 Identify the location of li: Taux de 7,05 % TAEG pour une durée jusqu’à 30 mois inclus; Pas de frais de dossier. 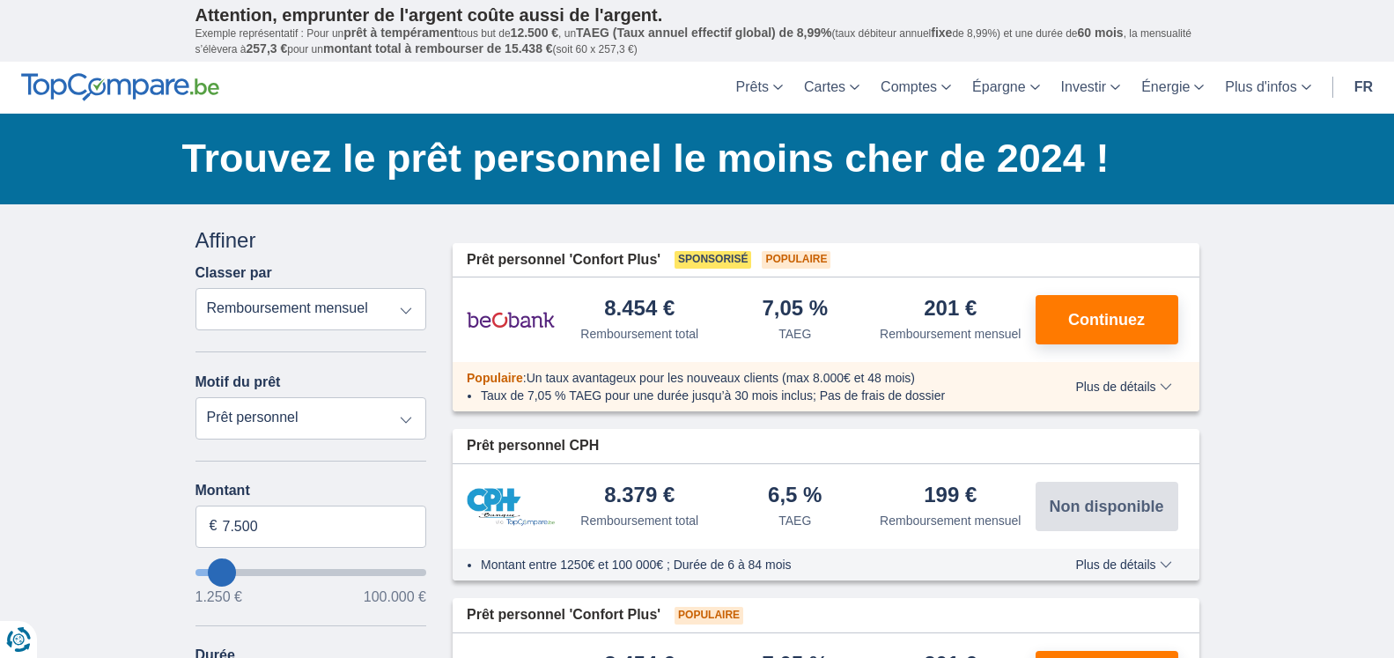
(752, 395).